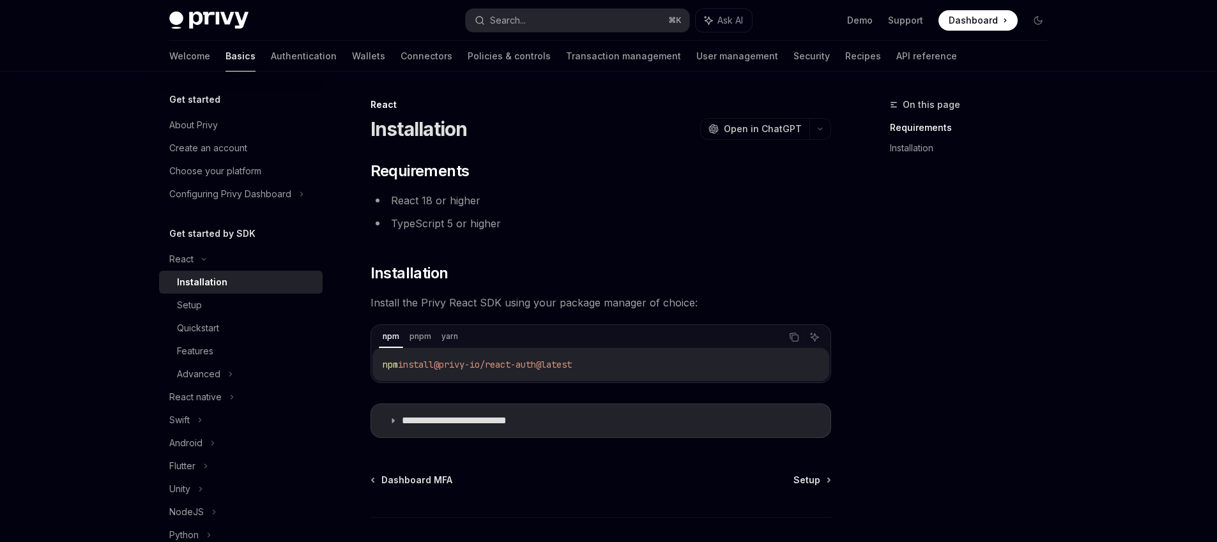 Image resolution: width=1217 pixels, height=542 pixels. I want to click on div: Choose your platform, so click(215, 171).